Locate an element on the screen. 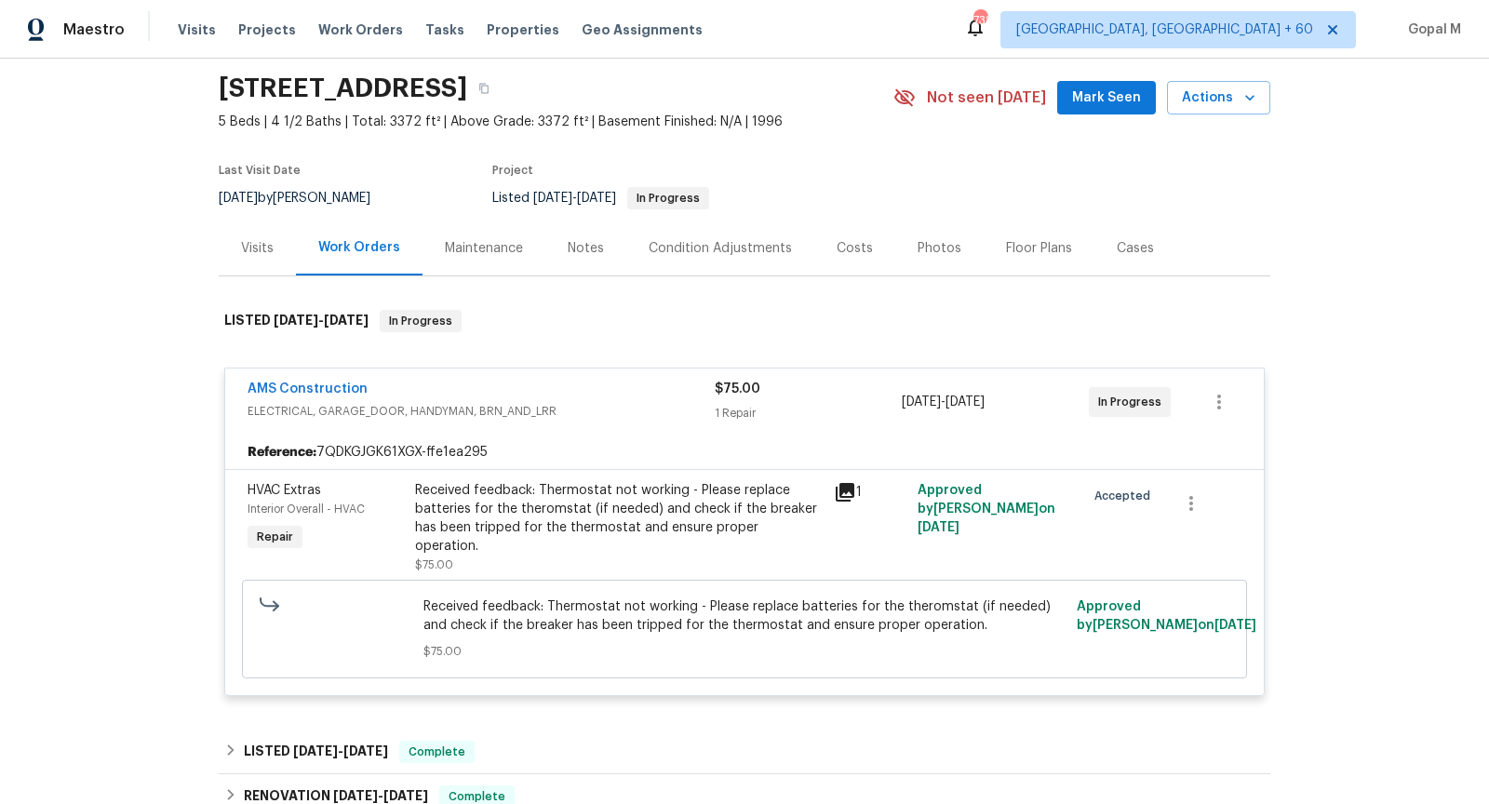 This screenshot has width=1489, height=804. span: Complete is located at coordinates (436, 752).